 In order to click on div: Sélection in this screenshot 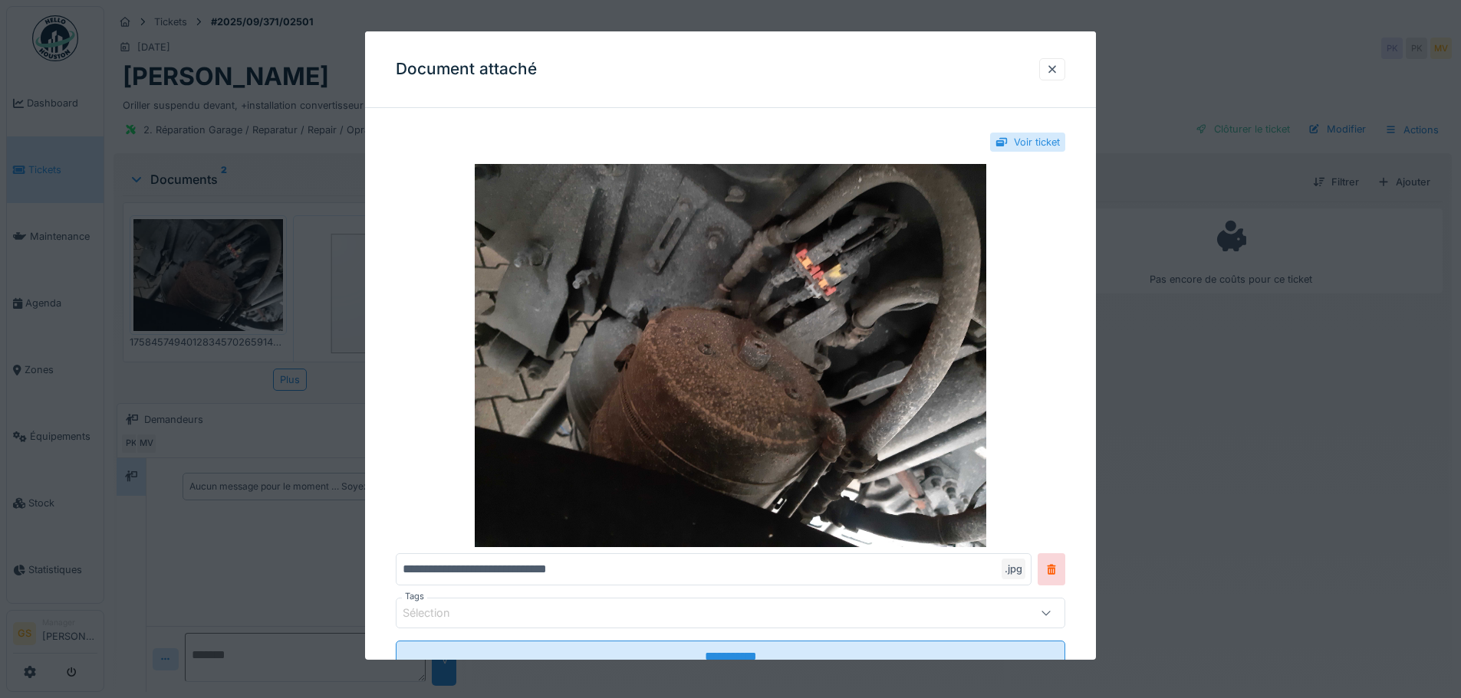, I will do `click(437, 613)`.